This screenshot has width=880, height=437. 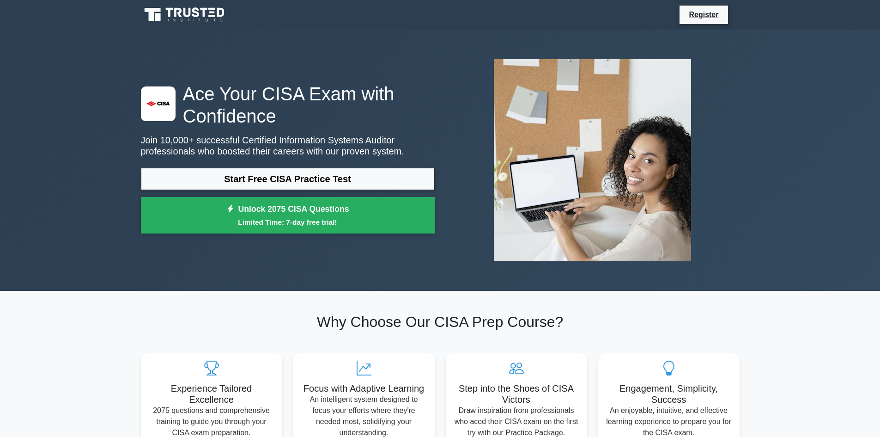 What do you see at coordinates (288, 146) in the screenshot?
I see `p: Join 10,000+ successful Certified Information Systems Auditor professionals who boosted their car...` at bounding box center [288, 146].